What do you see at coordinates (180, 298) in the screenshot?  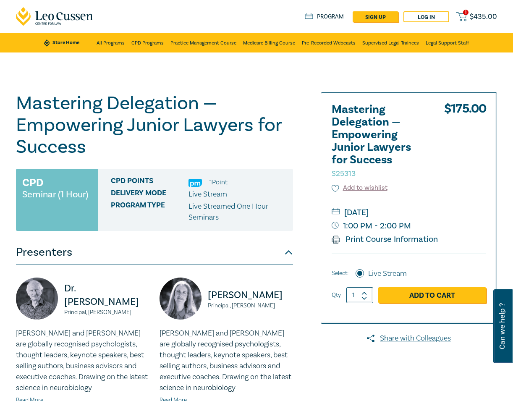 I see `img: https://s3.ap-southeast-2.amazonaws.com/leo-cussen-store-production-content/Contacts/Alicia%20For...` at bounding box center [180, 298].